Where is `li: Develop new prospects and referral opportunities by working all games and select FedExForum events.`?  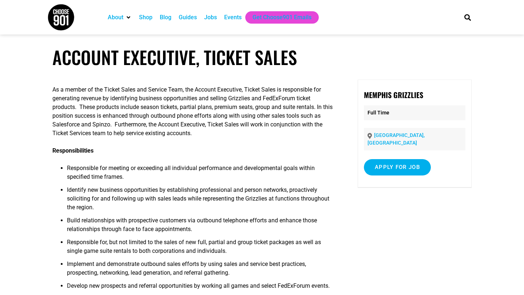 li: Develop new prospects and referral opportunities by working all games and select FedExForum events. is located at coordinates (201, 288).